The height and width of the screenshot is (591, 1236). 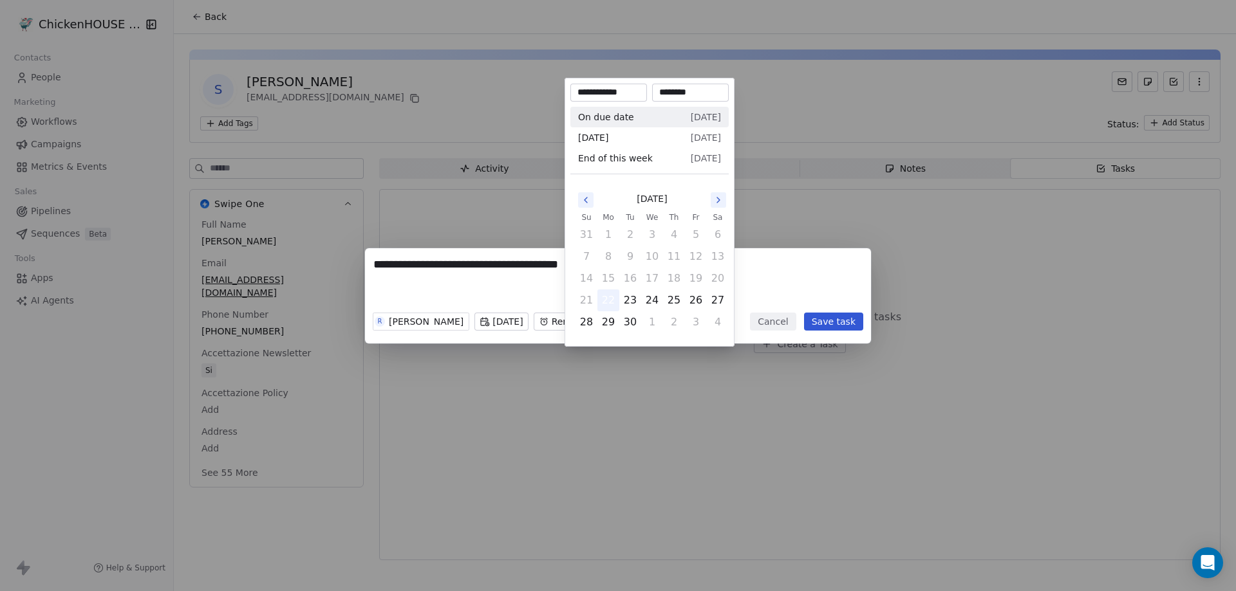 What do you see at coordinates (718, 257) in the screenshot?
I see `button: Saturday, September 13th, 2025` at bounding box center [718, 257].